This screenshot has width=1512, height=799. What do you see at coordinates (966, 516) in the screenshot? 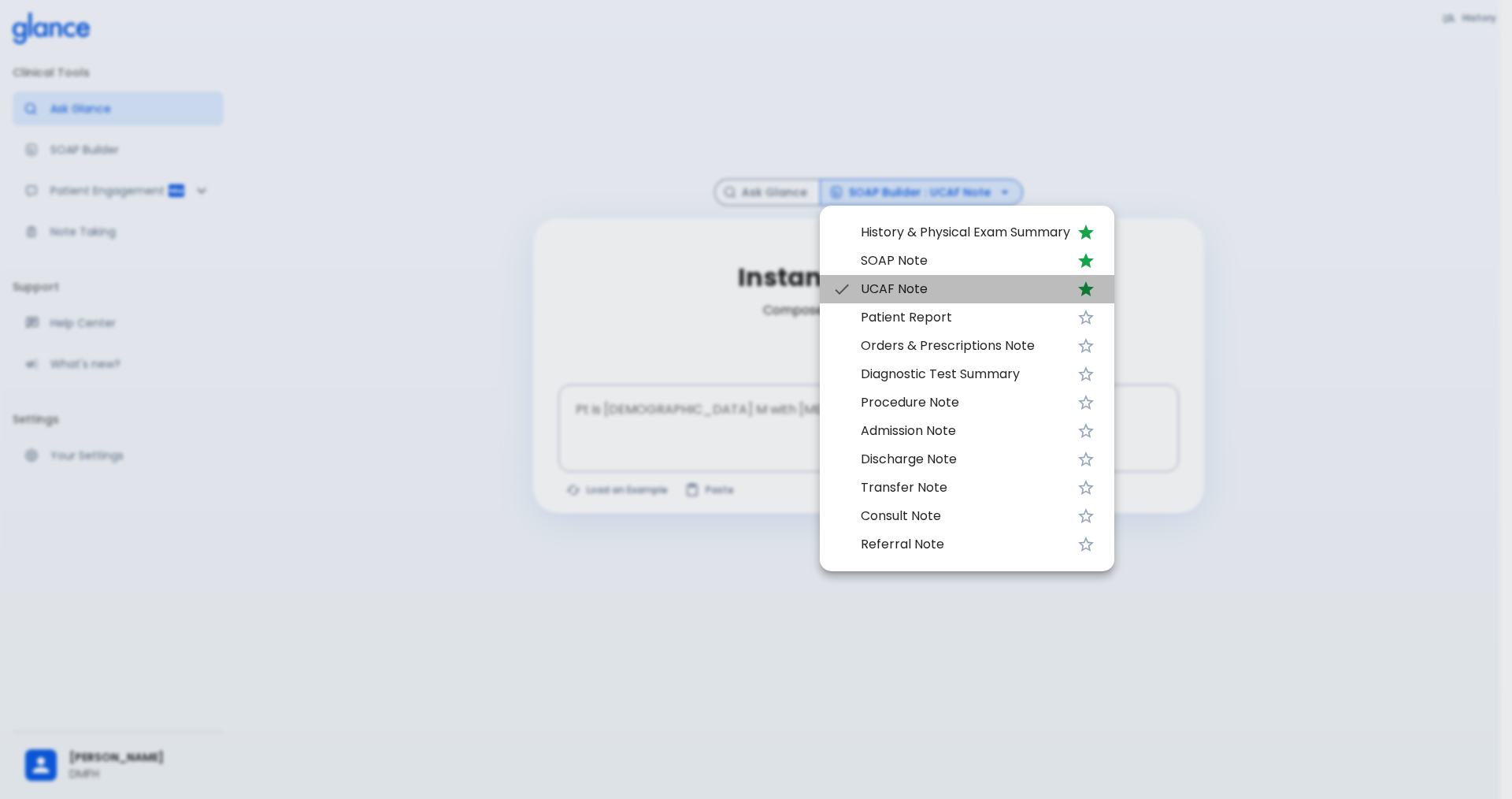
I see `span: Consult Note` at bounding box center [966, 516].